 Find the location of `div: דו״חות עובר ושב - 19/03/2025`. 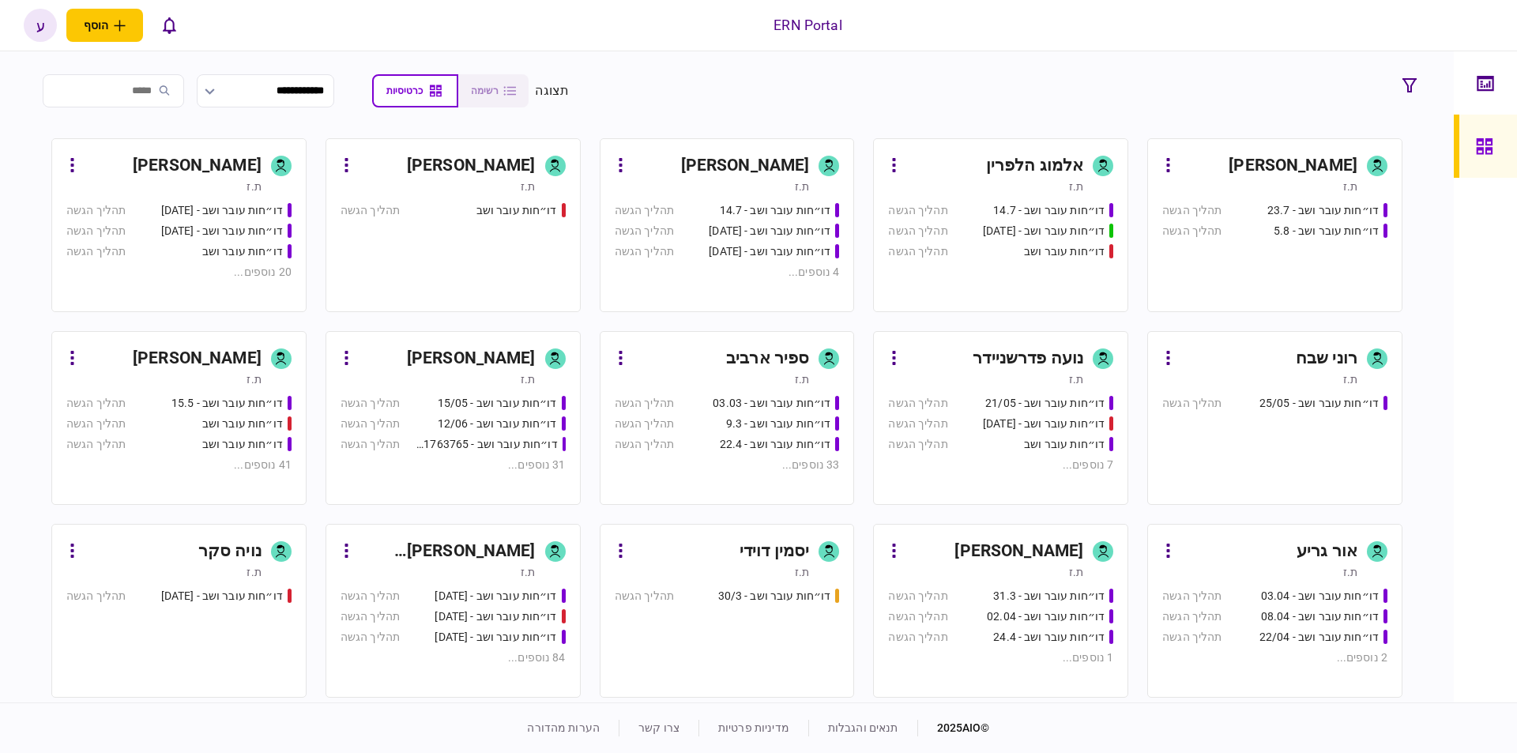

div: דו״חות עובר ושב - 19/03/2025 is located at coordinates (495, 596).